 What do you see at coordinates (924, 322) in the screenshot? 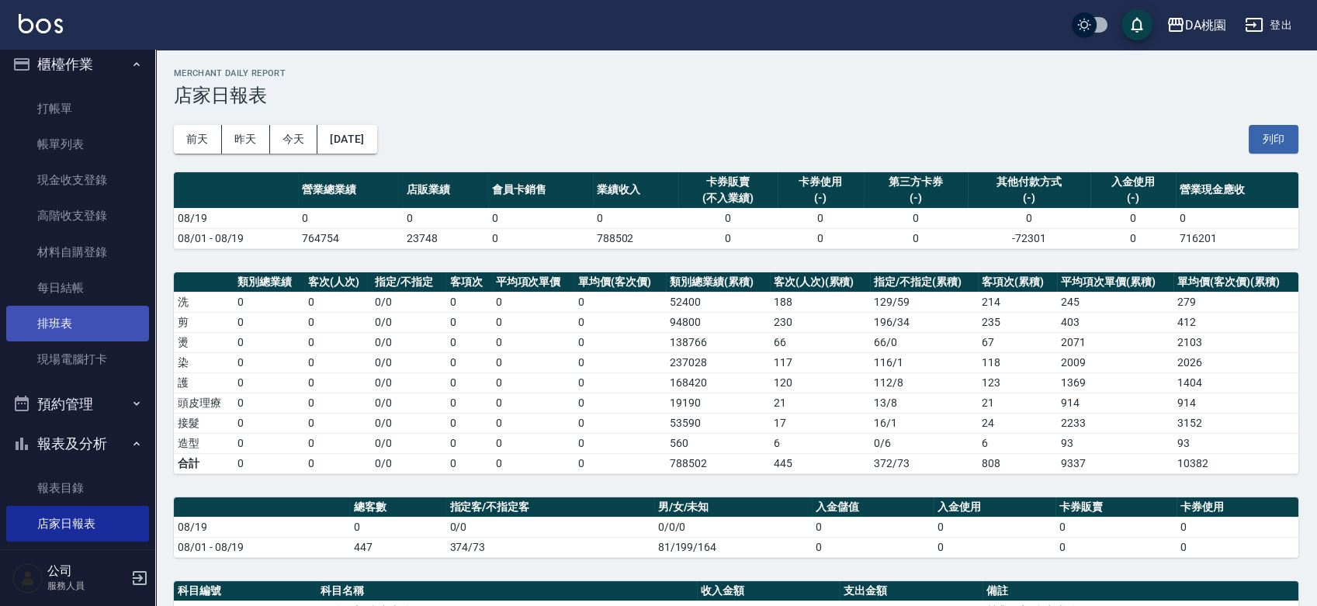
I see `td: 196 / 34` at bounding box center [924, 322].